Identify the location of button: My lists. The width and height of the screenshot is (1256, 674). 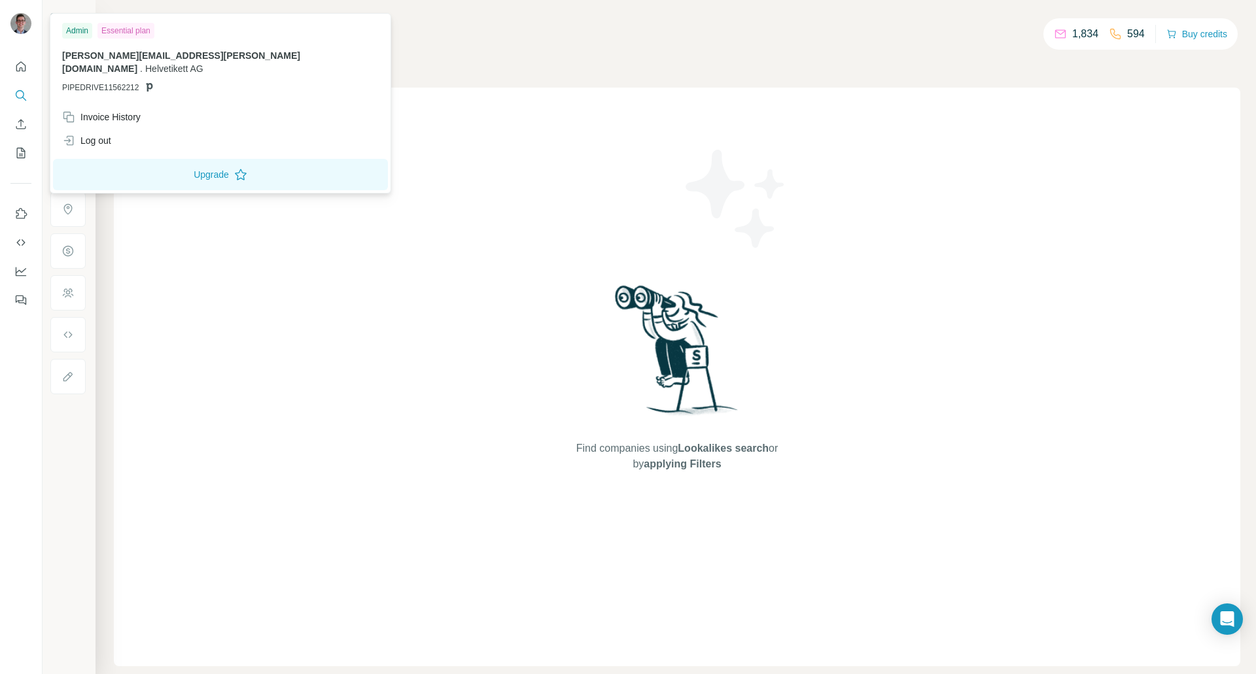
(21, 153).